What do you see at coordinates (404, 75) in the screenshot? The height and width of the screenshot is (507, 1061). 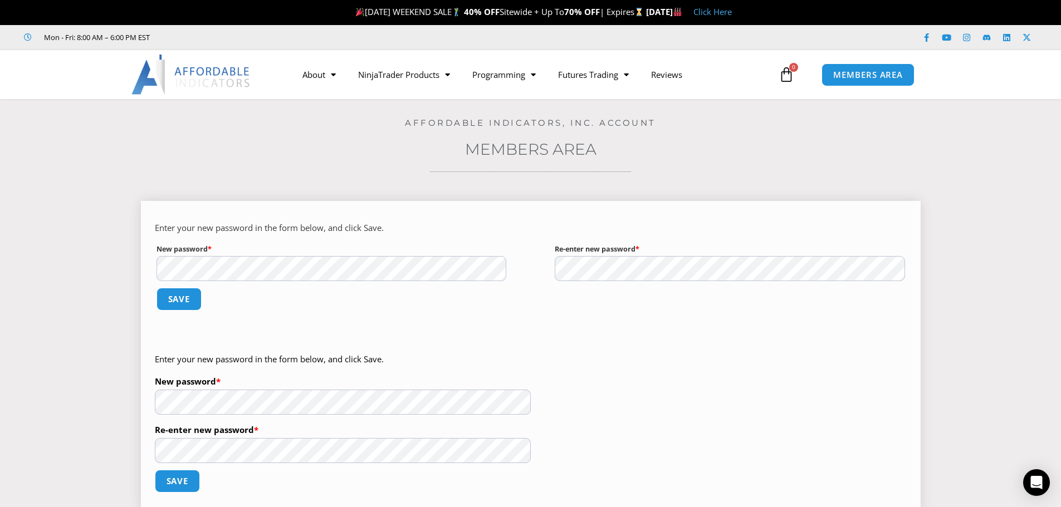 I see `a: NinjaTrader Products` at bounding box center [404, 75].